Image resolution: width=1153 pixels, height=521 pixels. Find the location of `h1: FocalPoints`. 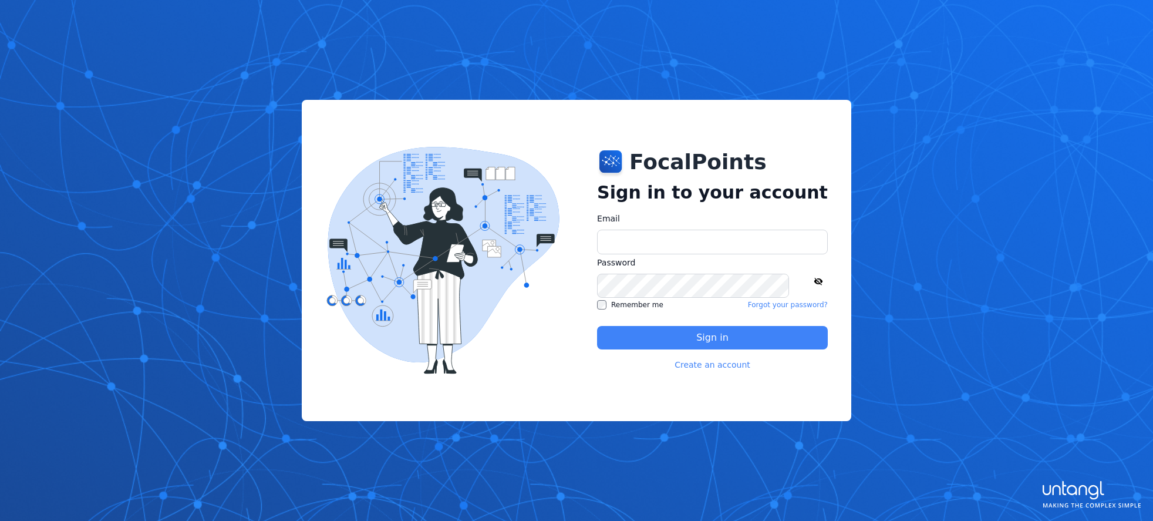

h1: FocalPoints is located at coordinates (698, 162).